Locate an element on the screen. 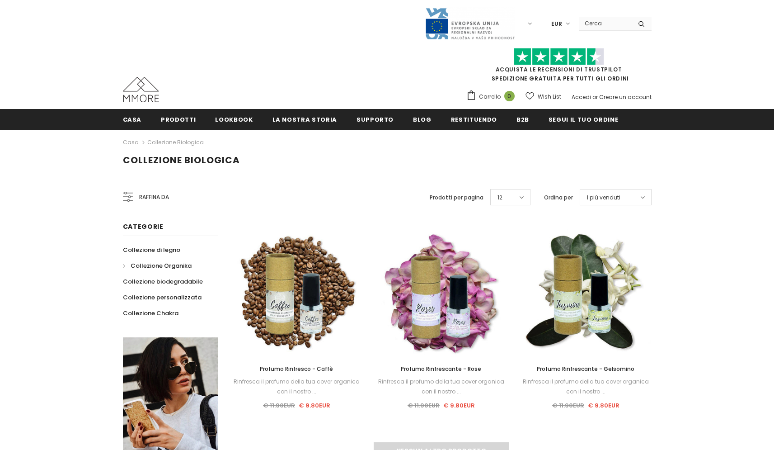 This screenshot has height=450, width=774. span: Categorie is located at coordinates (143, 226).